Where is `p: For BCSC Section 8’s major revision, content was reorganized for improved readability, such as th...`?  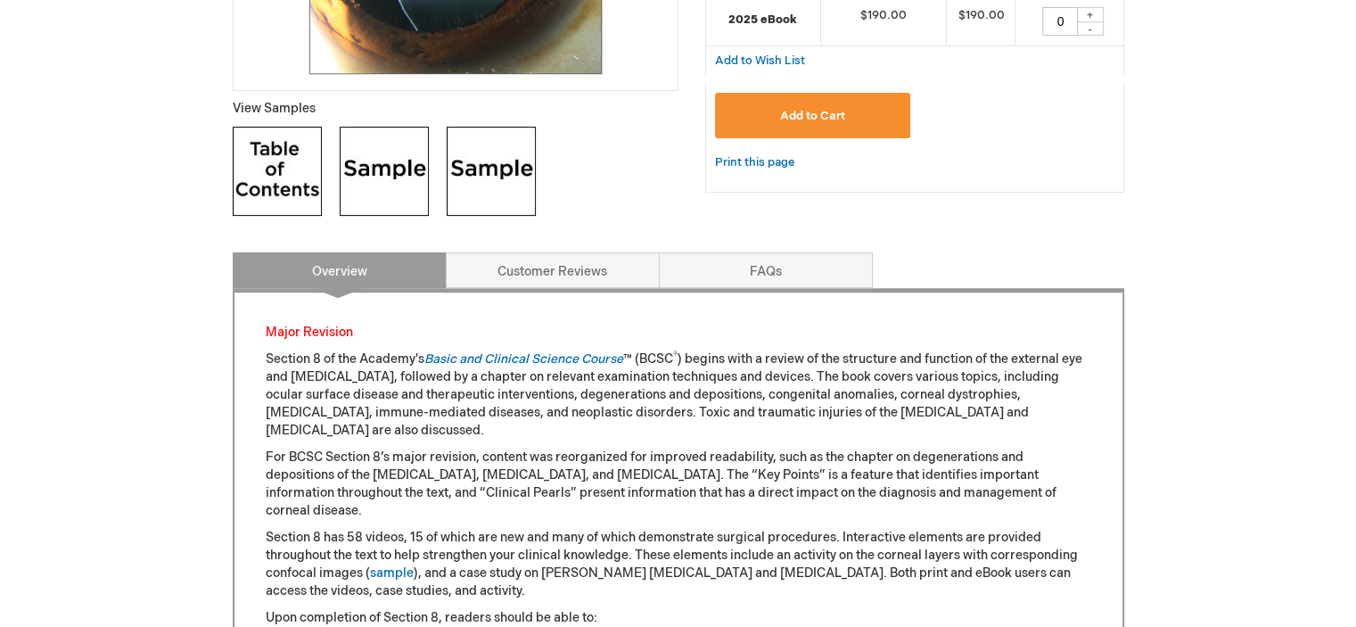 p: For BCSC Section 8’s major revision, content was reorganized for improved readability, such as th... is located at coordinates (678, 484).